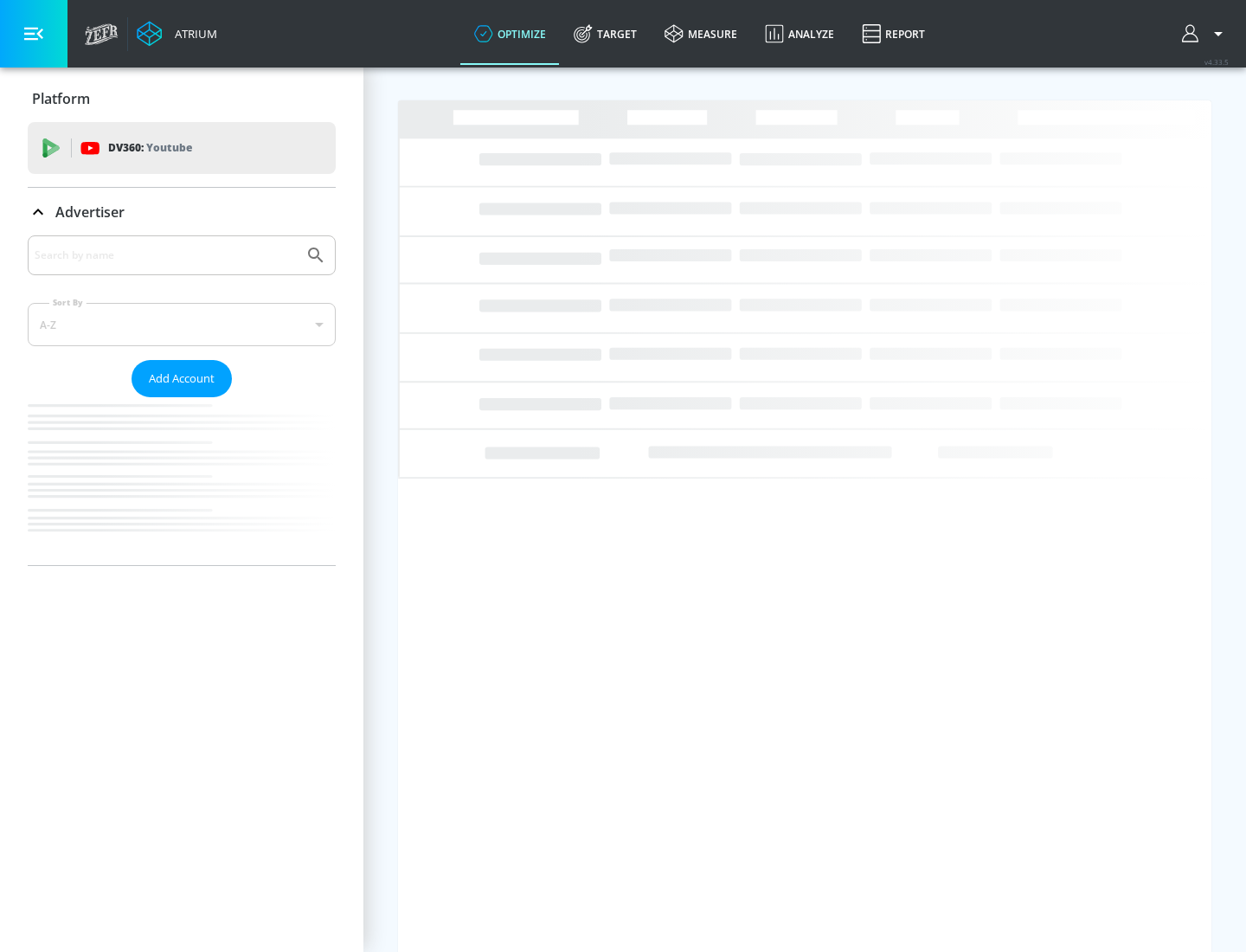 The height and width of the screenshot is (952, 1246). What do you see at coordinates (182, 481) in the screenshot?
I see `nav: list of Advertiser` at bounding box center [182, 481].